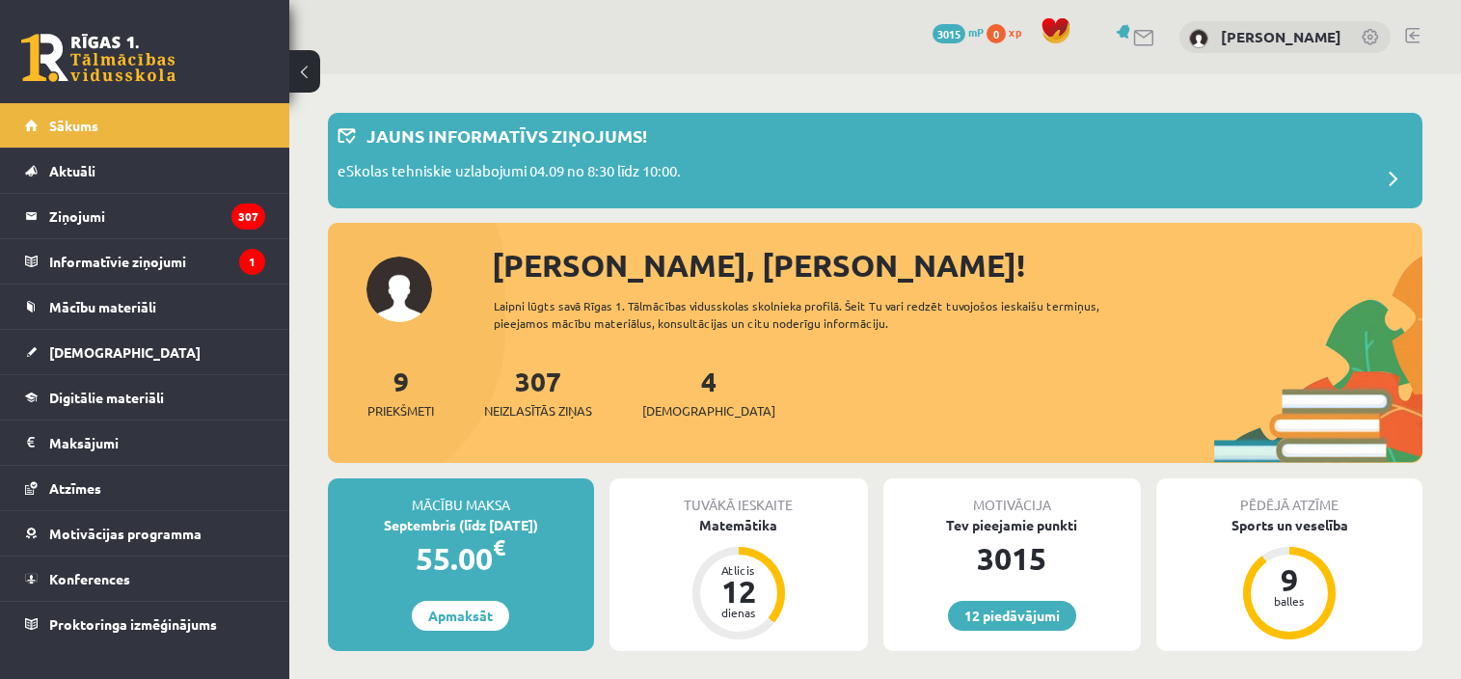 This screenshot has width=1461, height=679. Describe the element at coordinates (1012, 615) in the screenshot. I see `a: 12 piedāvājumi` at that location.